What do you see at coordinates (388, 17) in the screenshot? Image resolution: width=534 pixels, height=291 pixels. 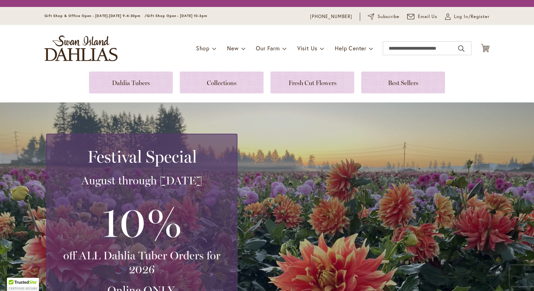 I see `span: Subscribe` at bounding box center [388, 17].